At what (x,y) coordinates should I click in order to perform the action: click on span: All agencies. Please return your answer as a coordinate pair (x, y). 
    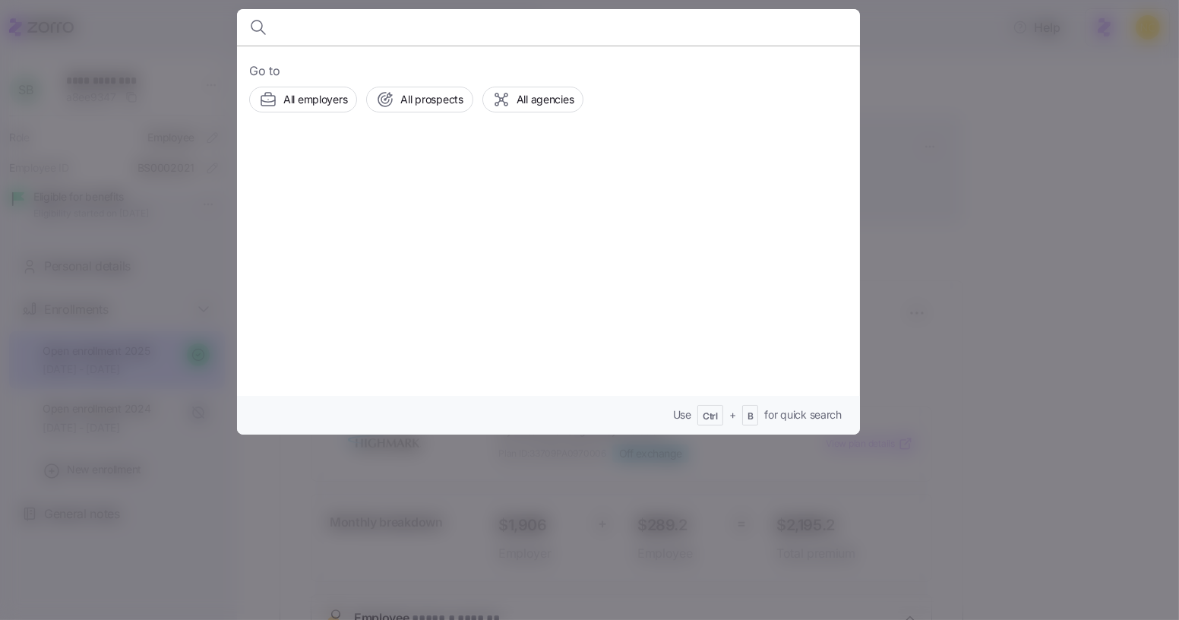
    Looking at the image, I should click on (546, 100).